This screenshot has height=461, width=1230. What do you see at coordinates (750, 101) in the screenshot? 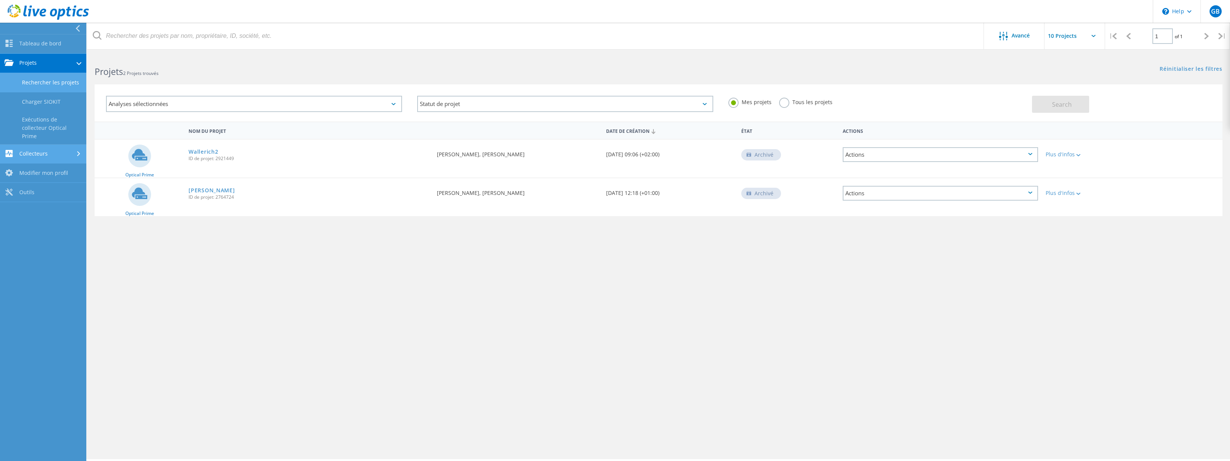
I see `label: Mes projets` at bounding box center [750, 101].